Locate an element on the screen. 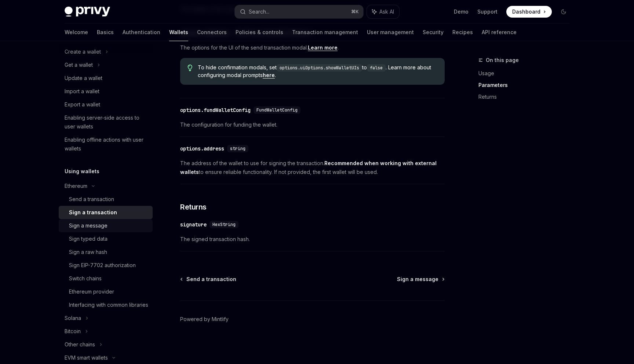  span: HexString is located at coordinates (224, 225).